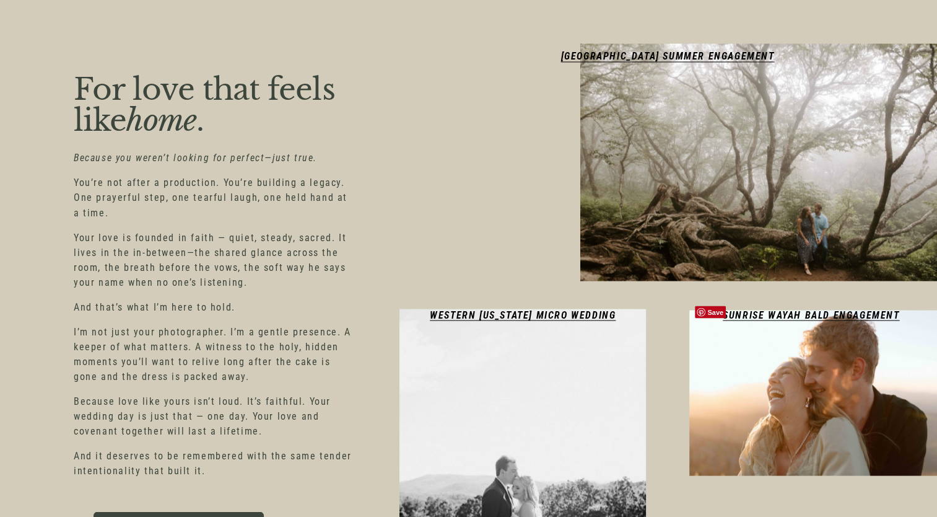  Describe the element at coordinates (215, 463) in the screenshot. I see `p: And it deserves to be remembered with the same tender intentionality that built it.` at that location.